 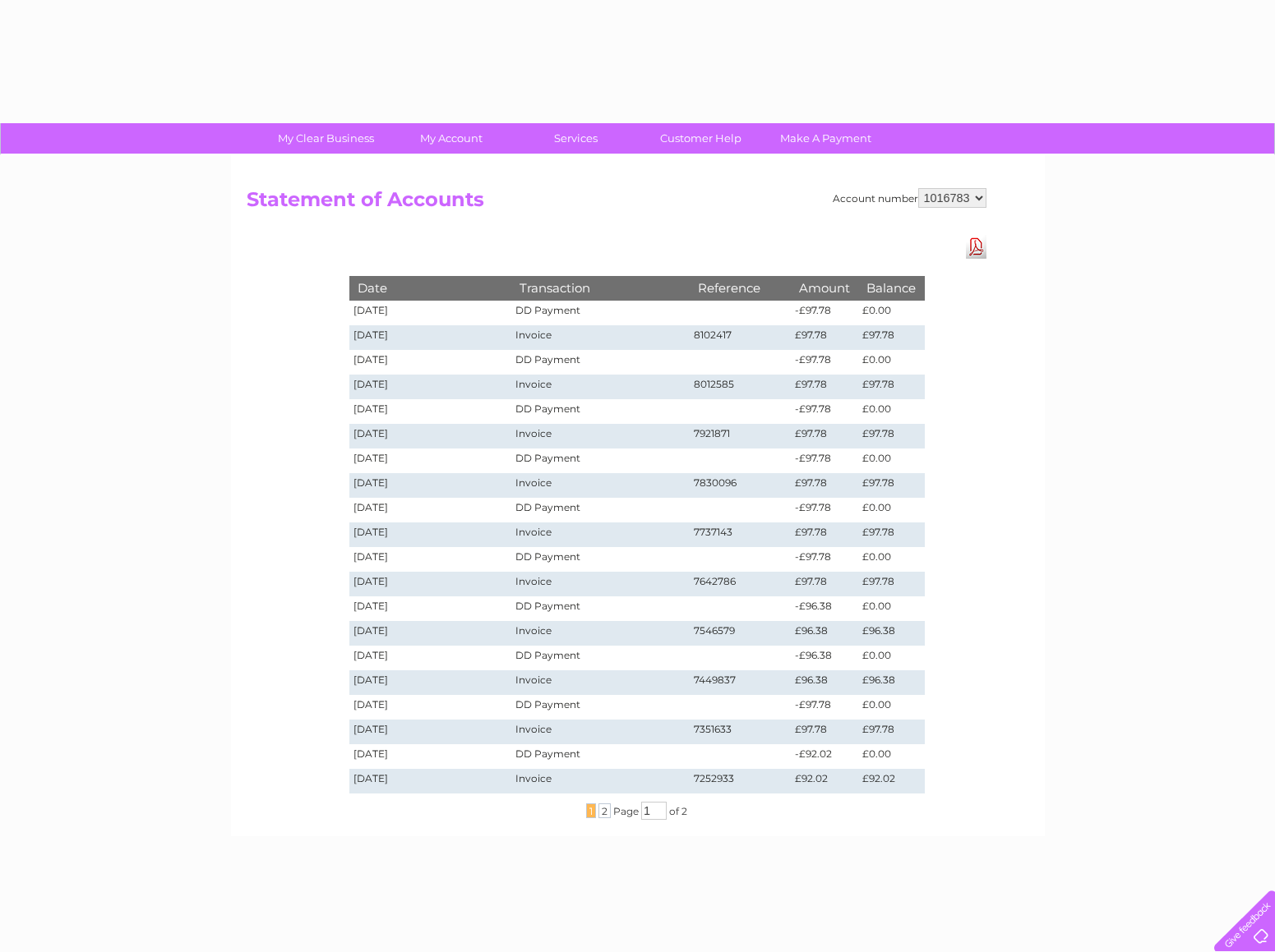 What do you see at coordinates (740, 387) in the screenshot?
I see `td: 8012585` at bounding box center [740, 387].